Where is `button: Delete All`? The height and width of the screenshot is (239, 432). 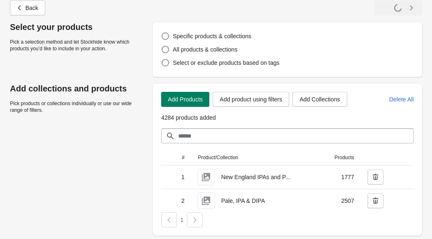 button: Delete All is located at coordinates (401, 99).